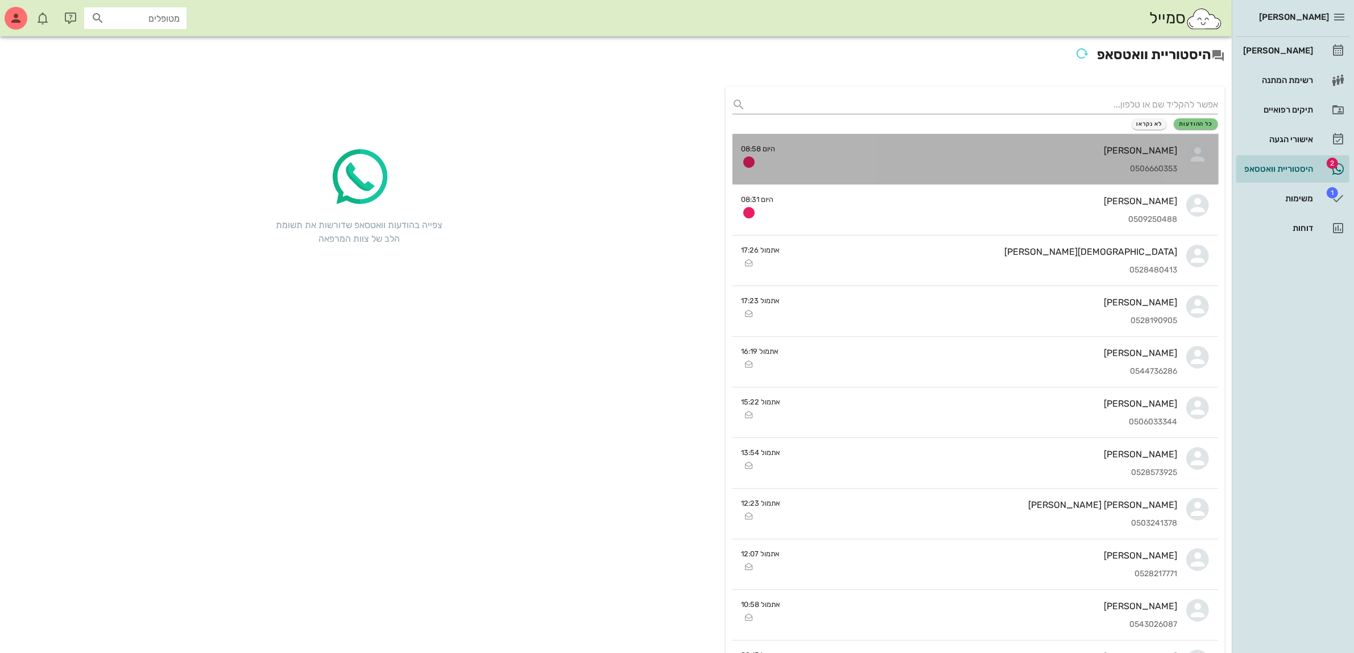  What do you see at coordinates (981, 169) in the screenshot?
I see `div: 0506660353` at bounding box center [981, 169].